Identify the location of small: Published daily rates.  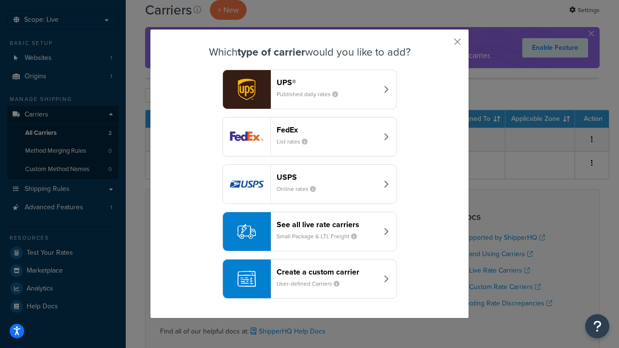
(311, 94).